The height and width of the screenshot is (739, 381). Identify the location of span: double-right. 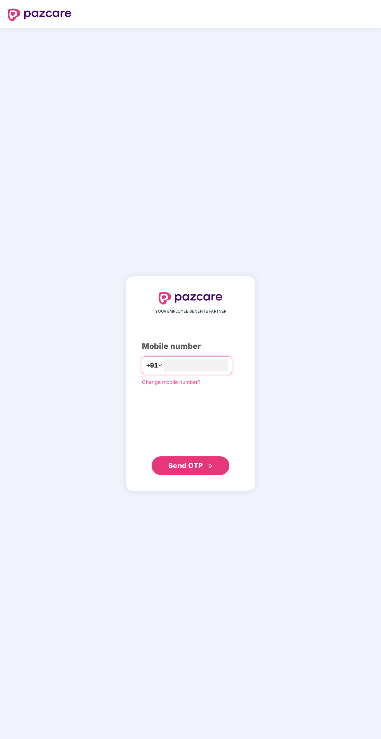
(211, 466).